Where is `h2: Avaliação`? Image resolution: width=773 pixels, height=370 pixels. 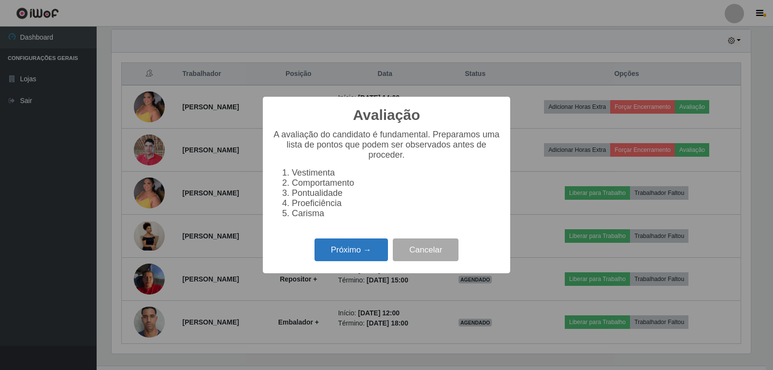 h2: Avaliação is located at coordinates (387, 115).